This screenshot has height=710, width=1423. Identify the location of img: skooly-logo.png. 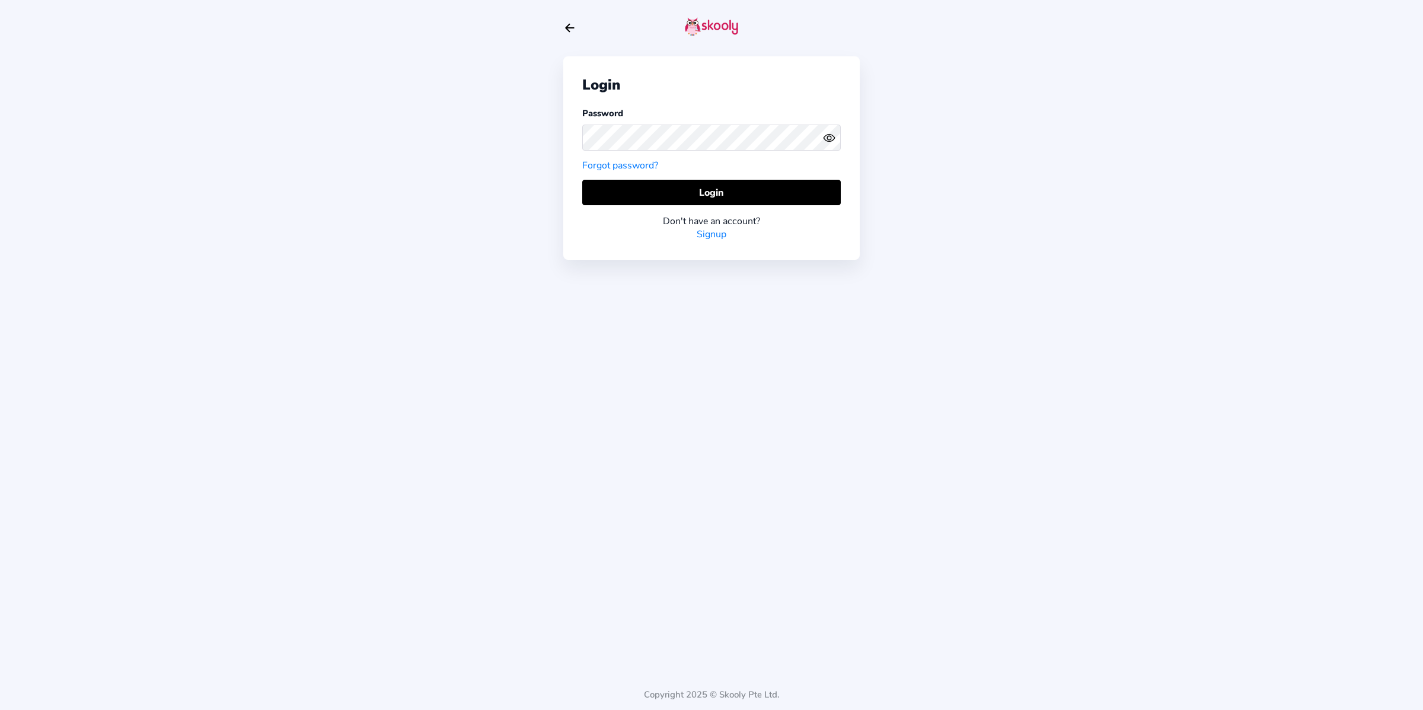
(711, 27).